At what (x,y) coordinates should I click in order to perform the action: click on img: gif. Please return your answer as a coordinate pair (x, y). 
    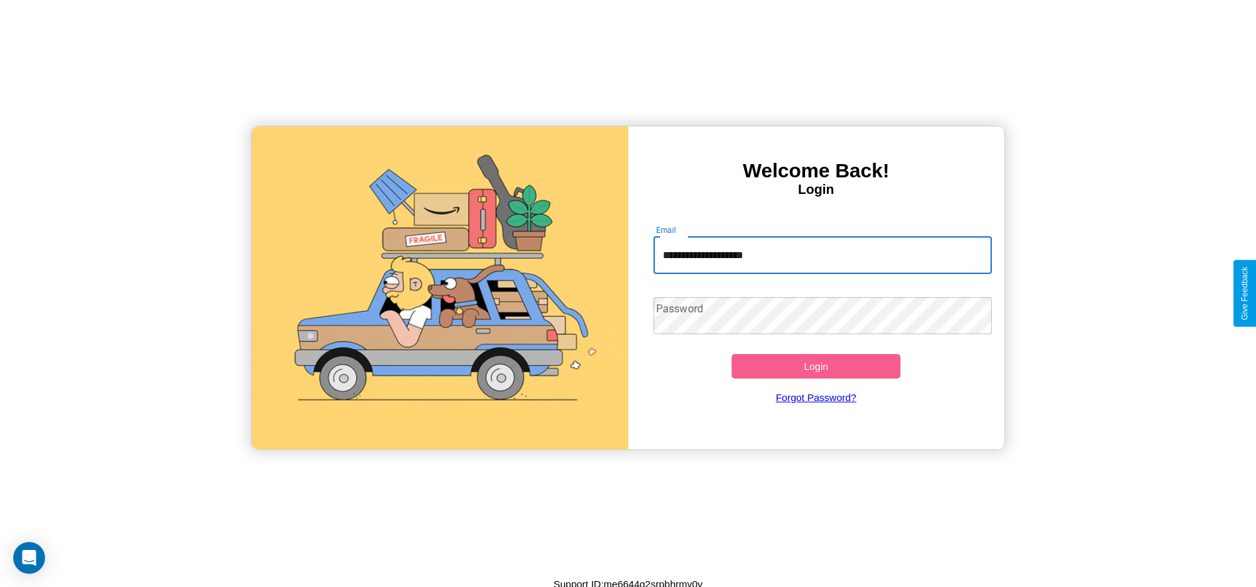
    Looking at the image, I should click on (440, 288).